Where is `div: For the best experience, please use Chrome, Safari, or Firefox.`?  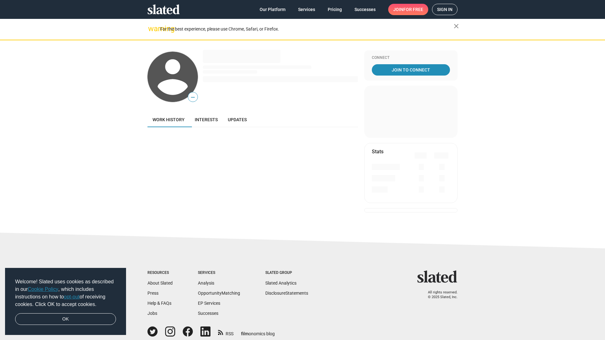
div: For the best experience, please use Chrome, Safari, or Firefox. is located at coordinates (307, 29).